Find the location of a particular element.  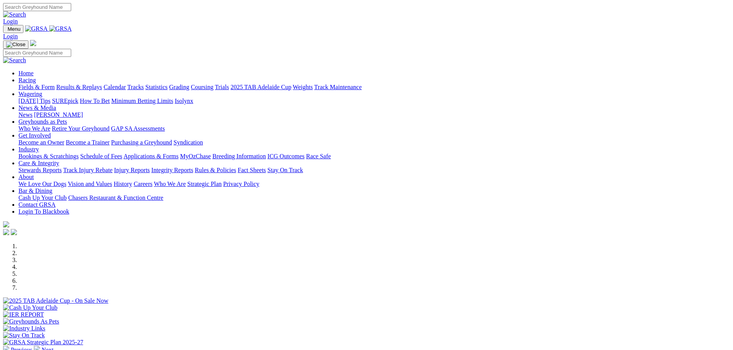

a: Bar & Dining is located at coordinates (35, 191).